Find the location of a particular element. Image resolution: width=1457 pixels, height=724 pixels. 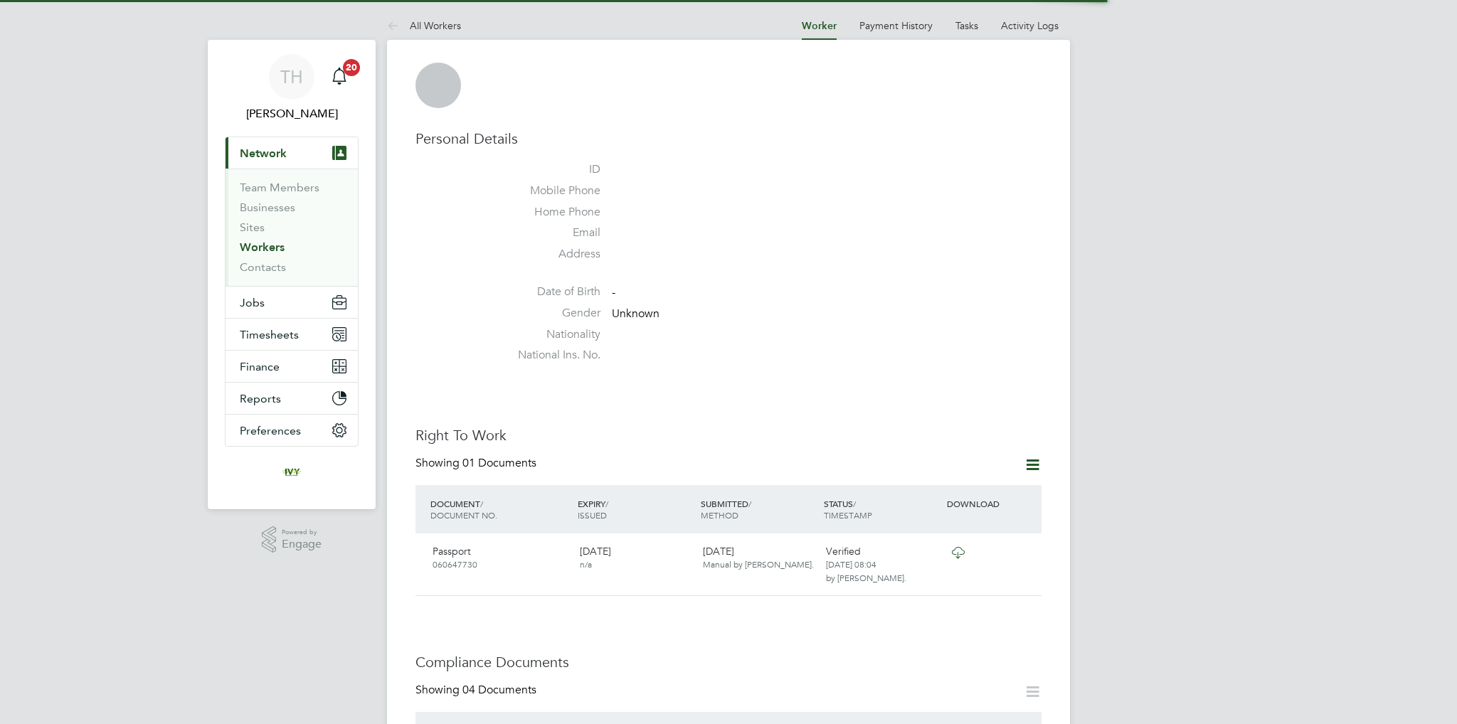

a: Contacts is located at coordinates (263, 267).